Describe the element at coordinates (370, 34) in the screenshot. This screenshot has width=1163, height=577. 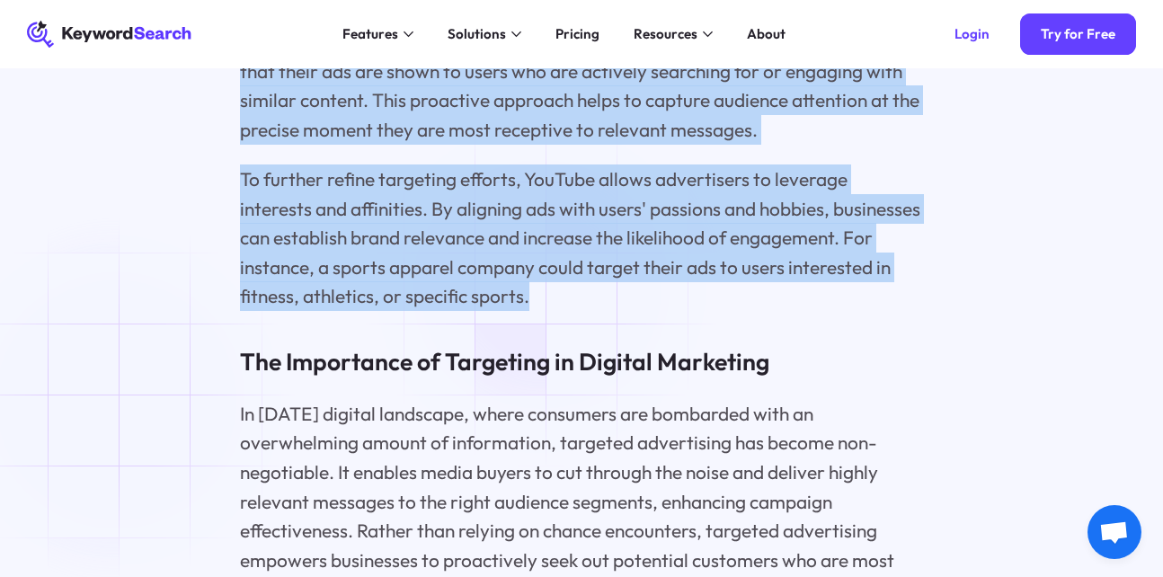
I see `div: Features` at that location.